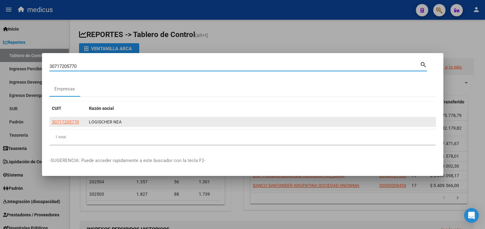  I want to click on div: 1 total, so click(242, 137).